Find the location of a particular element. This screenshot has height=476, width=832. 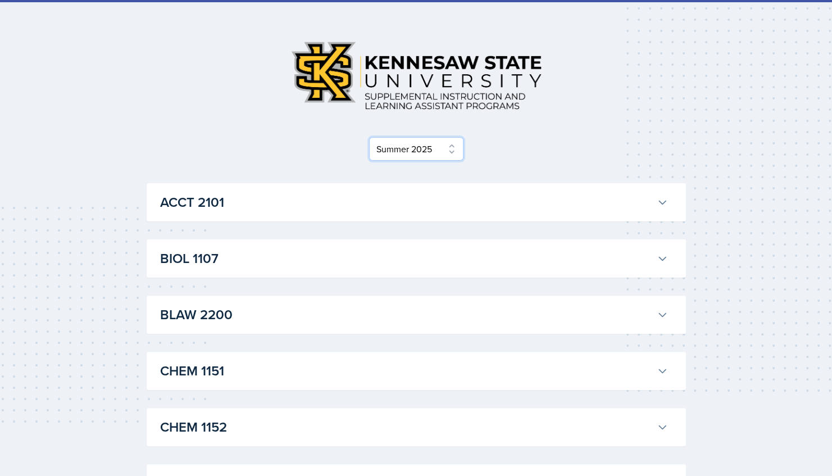

button: BLAW 2200 is located at coordinates (414, 315).